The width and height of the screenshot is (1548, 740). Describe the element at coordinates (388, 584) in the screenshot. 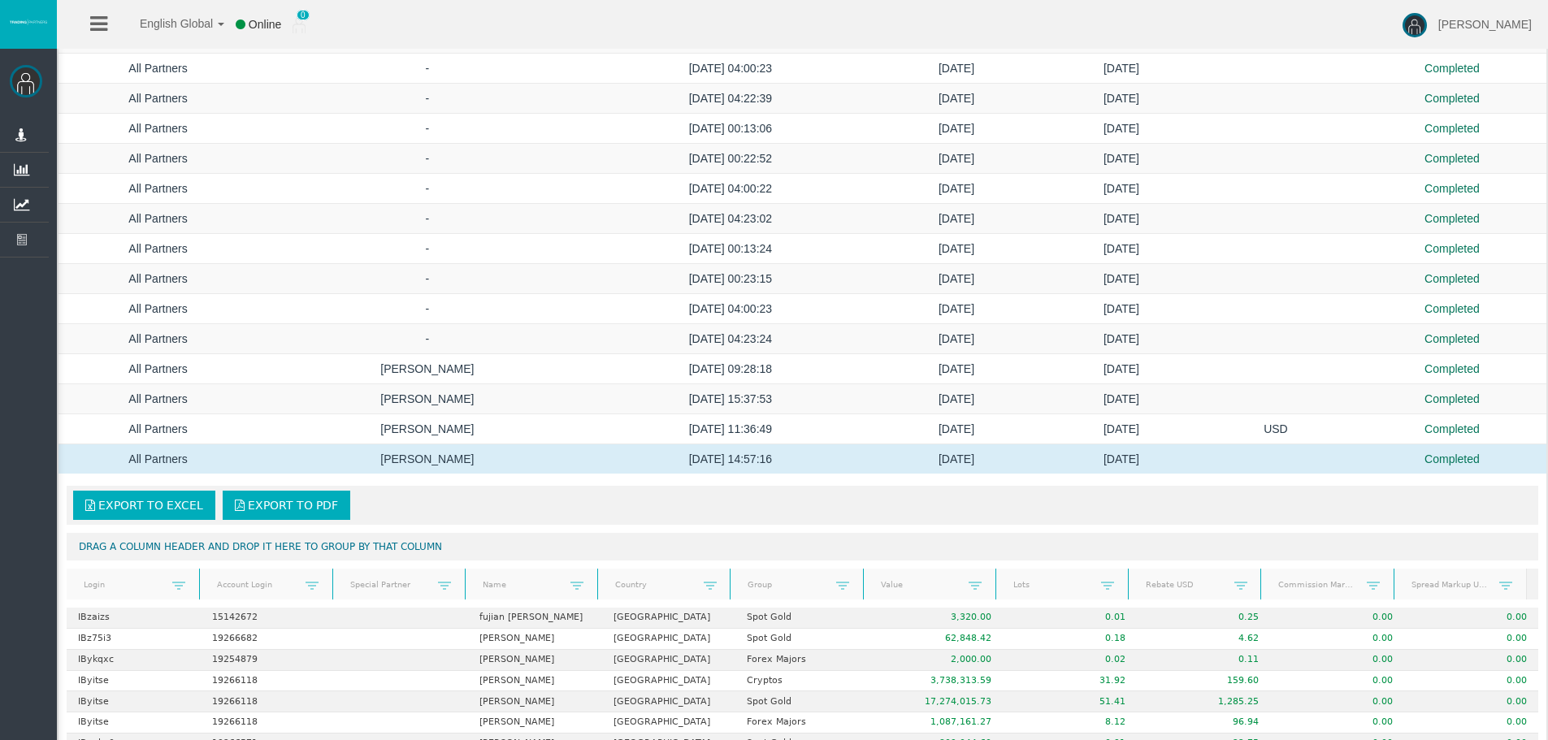

I see `a: Special Partner` at that location.